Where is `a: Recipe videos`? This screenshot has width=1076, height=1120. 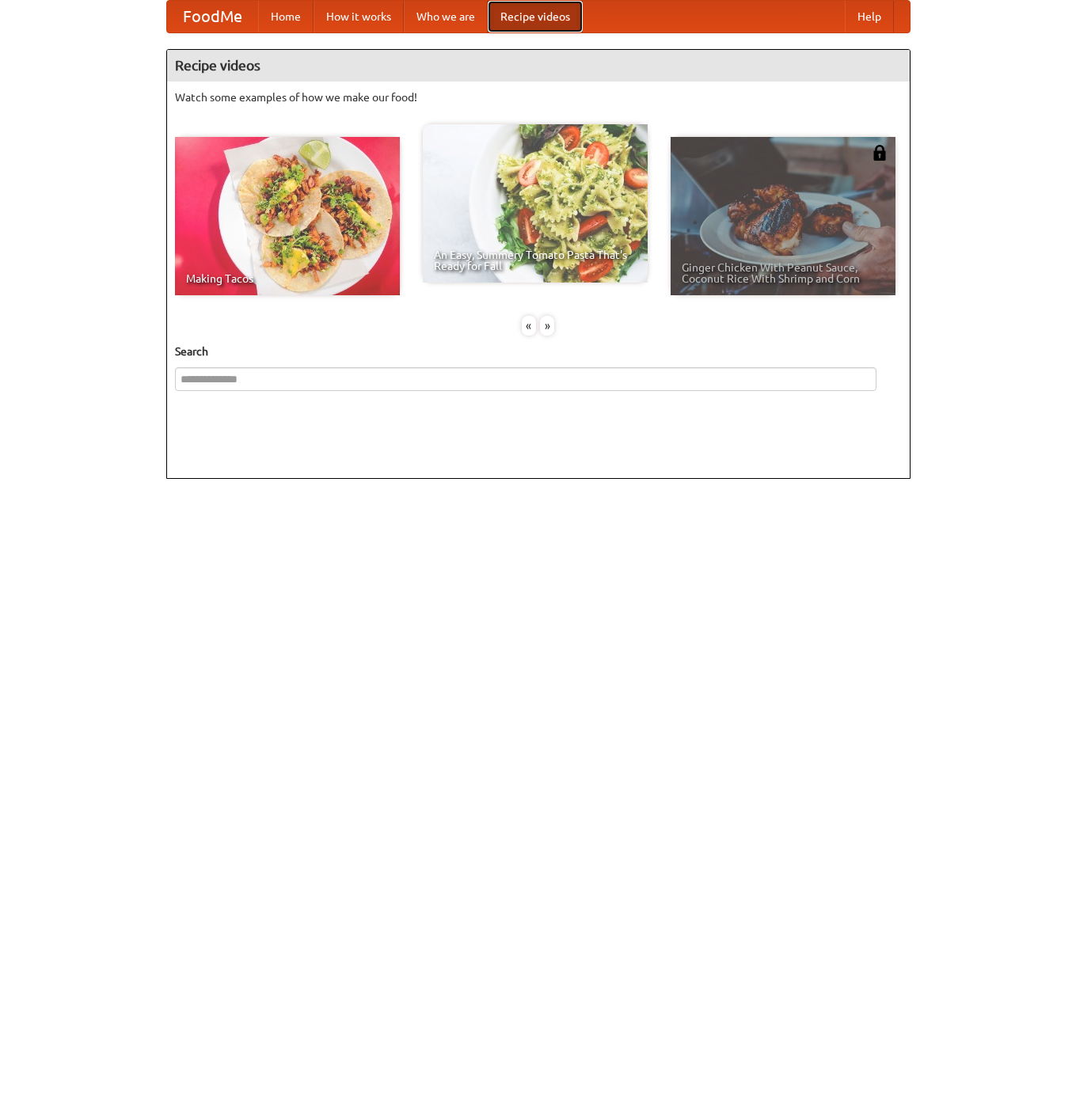
a: Recipe videos is located at coordinates (535, 17).